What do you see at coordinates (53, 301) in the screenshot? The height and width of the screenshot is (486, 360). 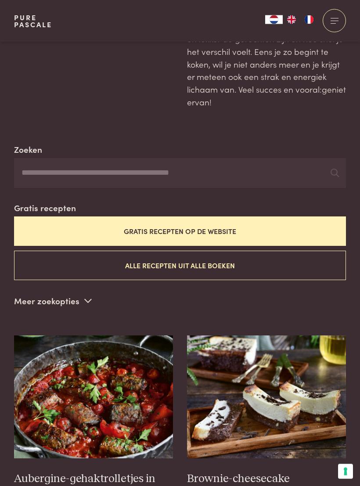 I see `p: Meer zoekopties` at bounding box center [53, 301].